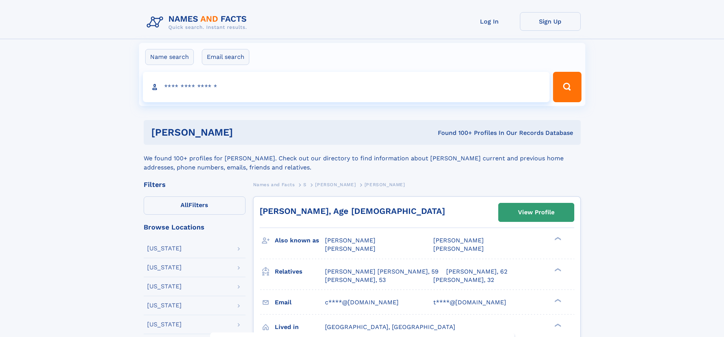  I want to click on label: Filters, so click(195, 206).